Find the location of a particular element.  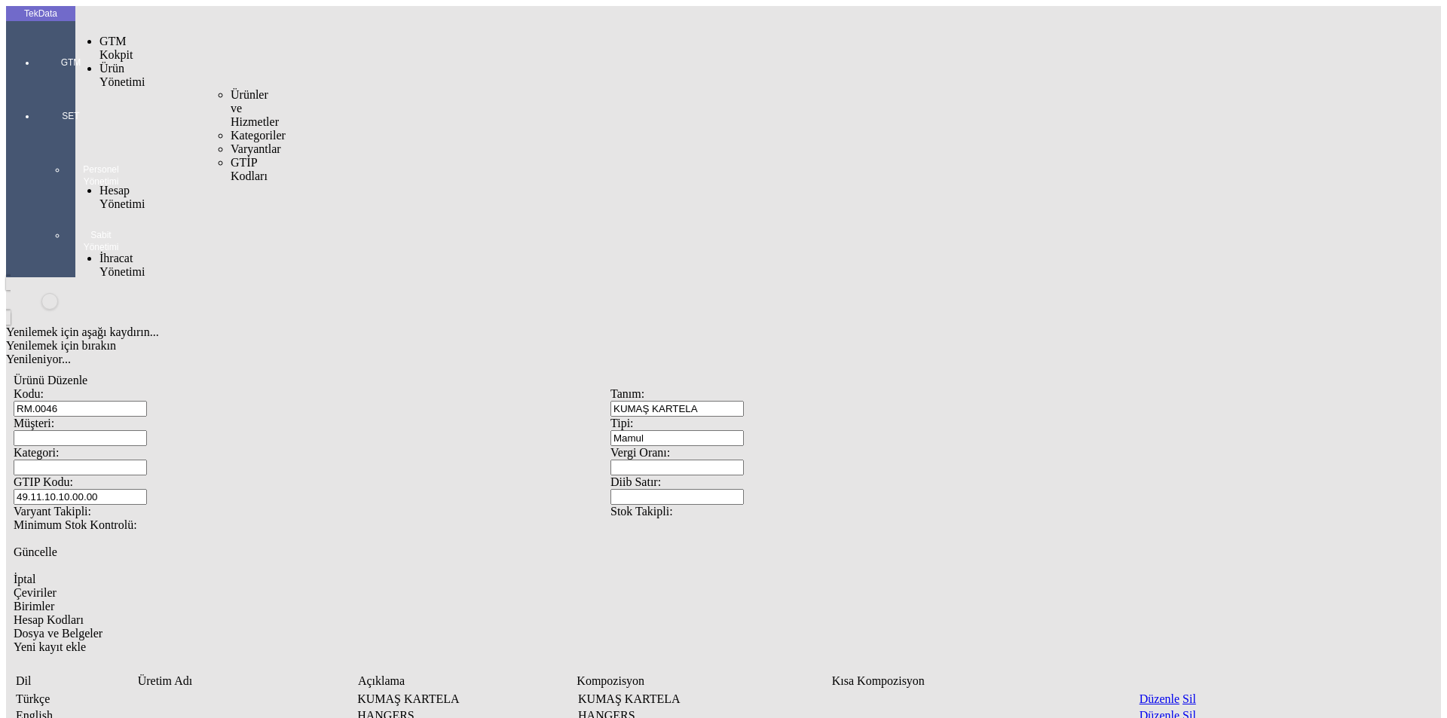

span: İptal is located at coordinates (24, 579).